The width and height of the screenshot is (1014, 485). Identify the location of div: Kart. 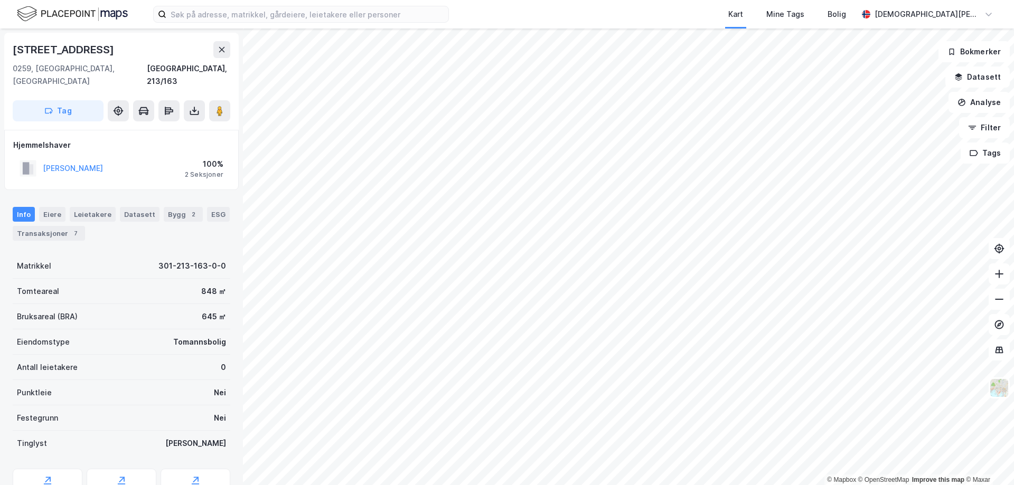
(736, 14).